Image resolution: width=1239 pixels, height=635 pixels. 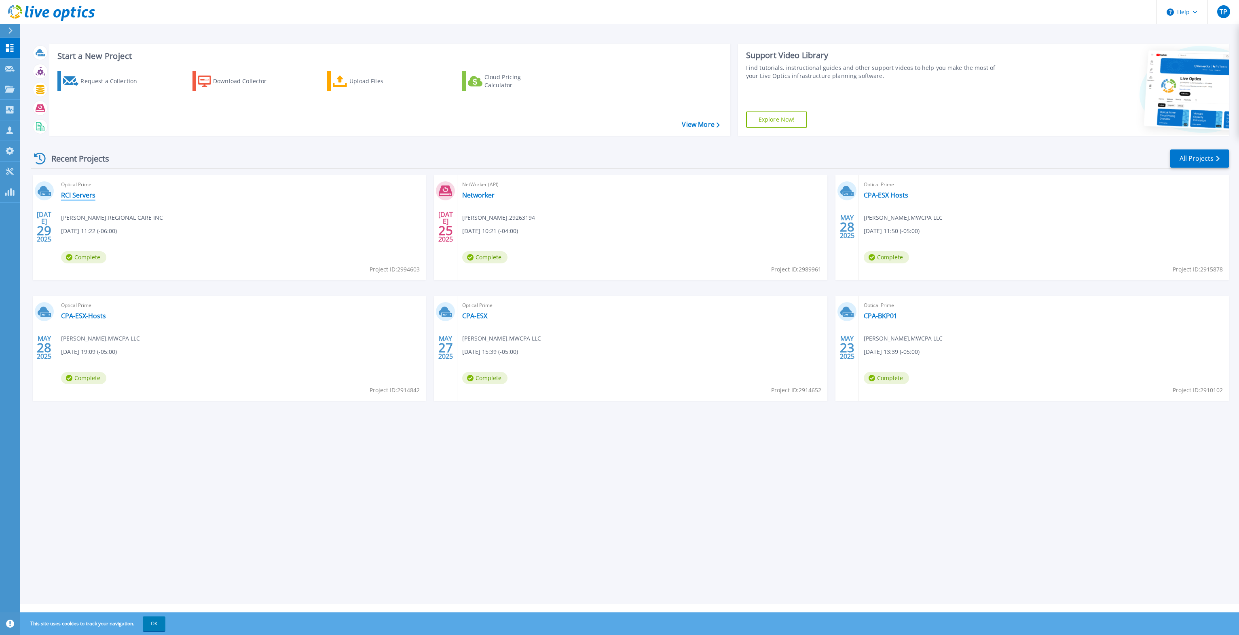 I want to click on button: OK, so click(x=154, y=624).